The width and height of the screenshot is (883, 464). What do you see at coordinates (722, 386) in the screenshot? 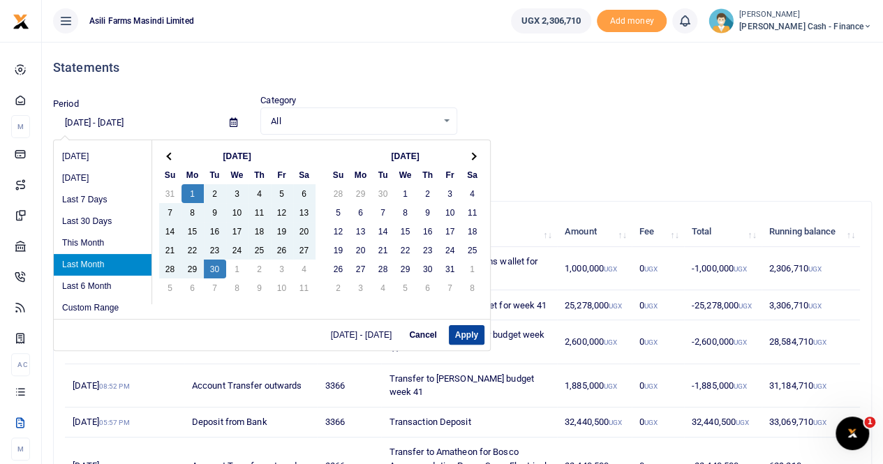
I see `td: -1,885,000` at bounding box center [722, 386].